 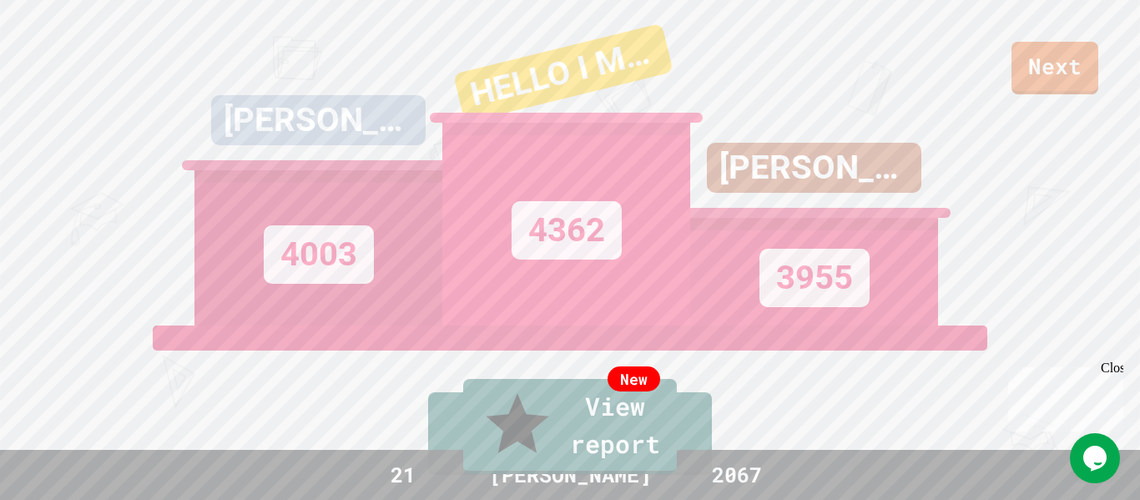 I want to click on div: Chat with us now!Close, so click(x=61, y=56).